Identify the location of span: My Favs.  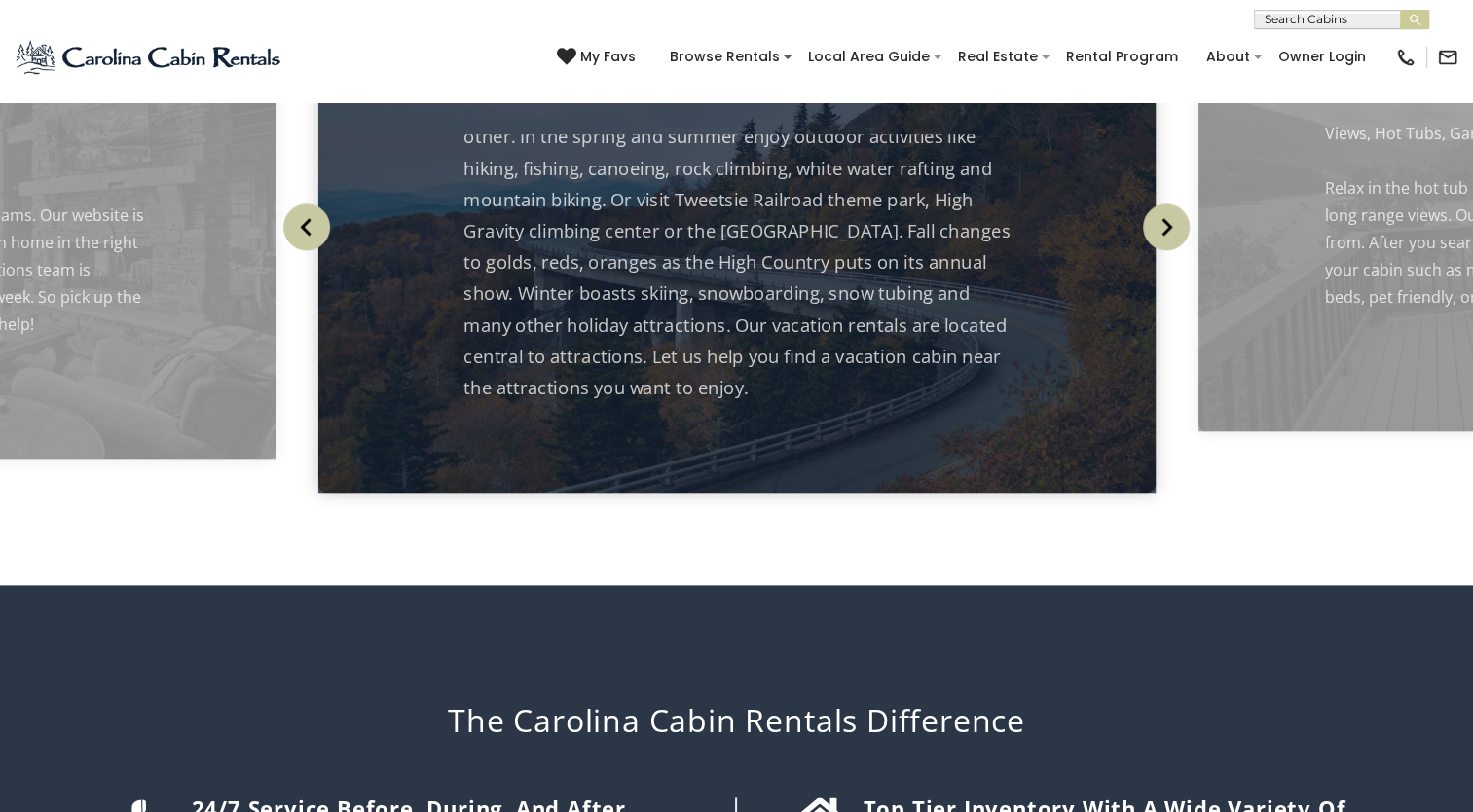
(608, 56).